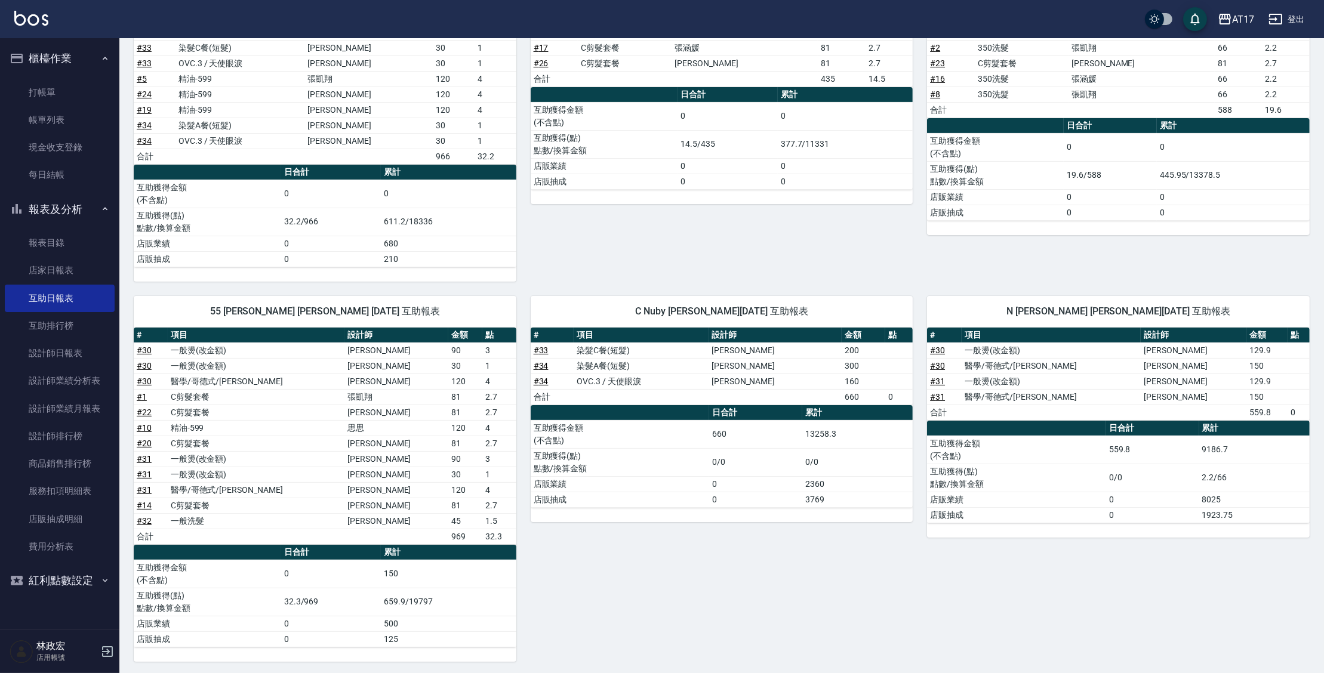 This screenshot has width=1324, height=673. What do you see at coordinates (495, 110) in the screenshot?
I see `td: 4` at bounding box center [495, 110].